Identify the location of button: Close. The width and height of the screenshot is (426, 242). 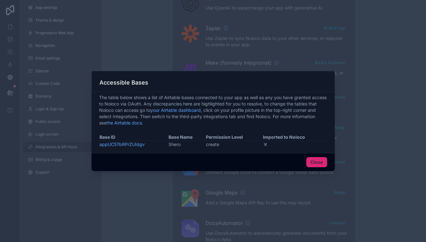
(316, 162).